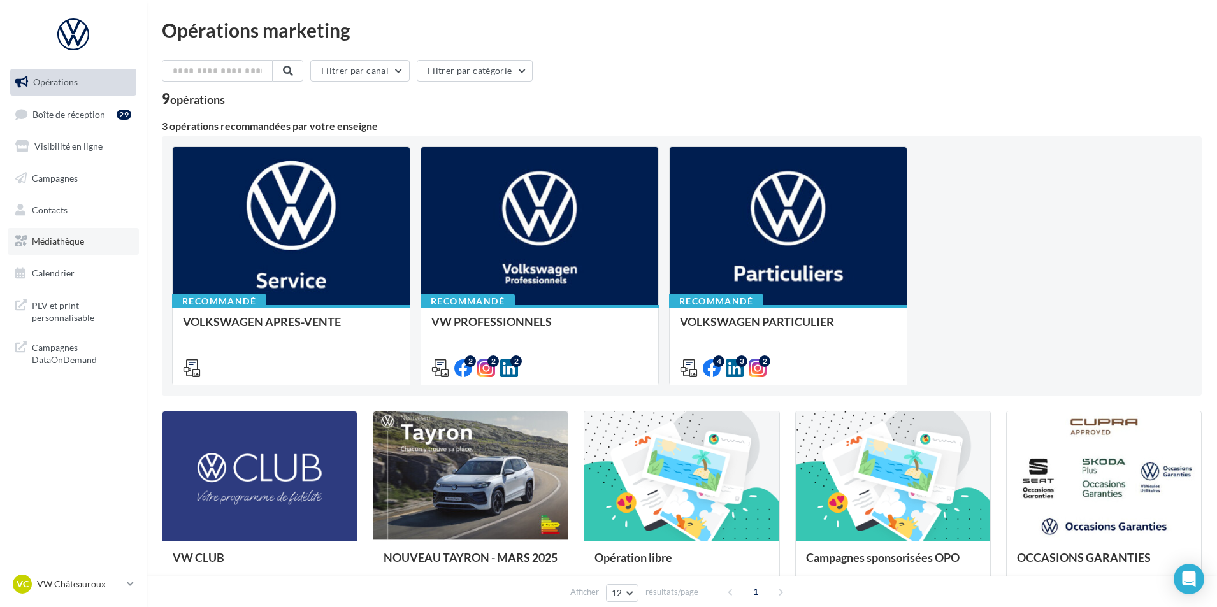 The height and width of the screenshot is (607, 1217). Describe the element at coordinates (1084, 558) in the screenshot. I see `span: OCCASIONS GARANTIES` at that location.